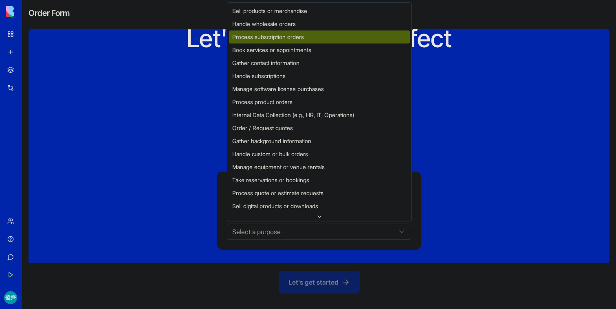  What do you see at coordinates (262, 102) in the screenshot?
I see `span: Process product orders` at bounding box center [262, 102].